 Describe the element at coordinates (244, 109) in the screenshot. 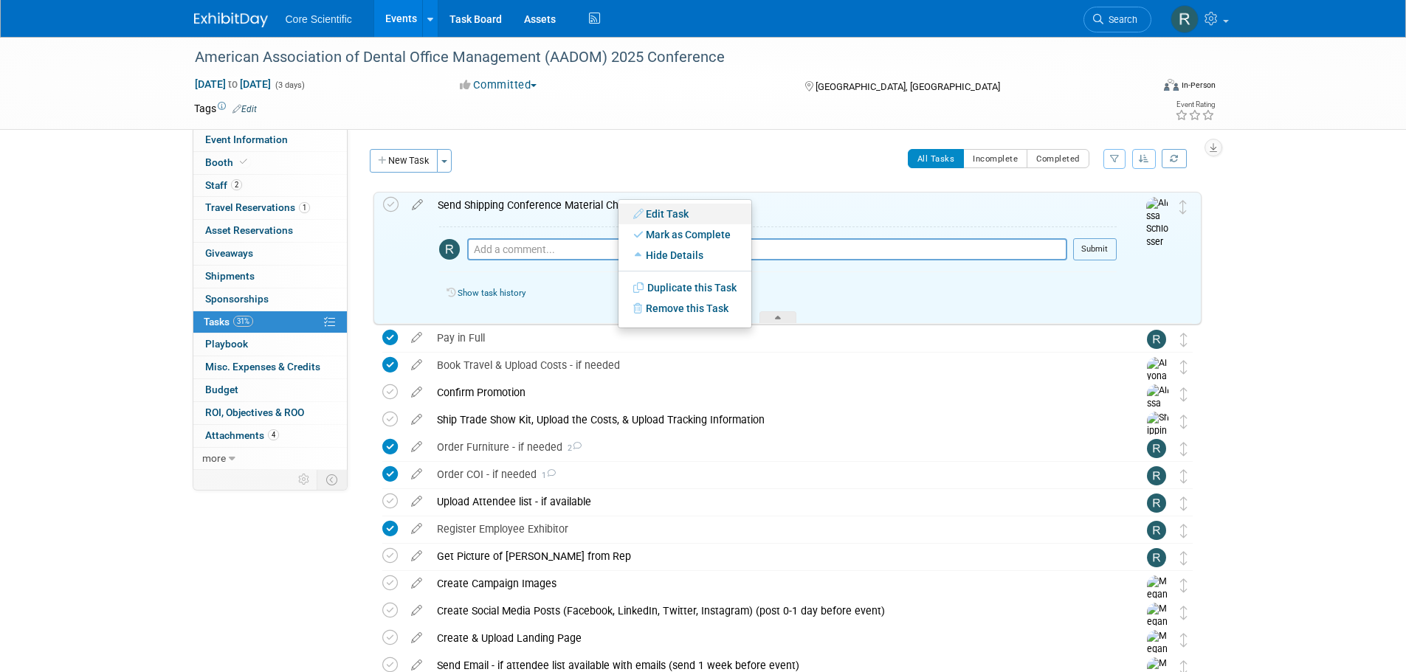

I see `a: Edit` at that location.